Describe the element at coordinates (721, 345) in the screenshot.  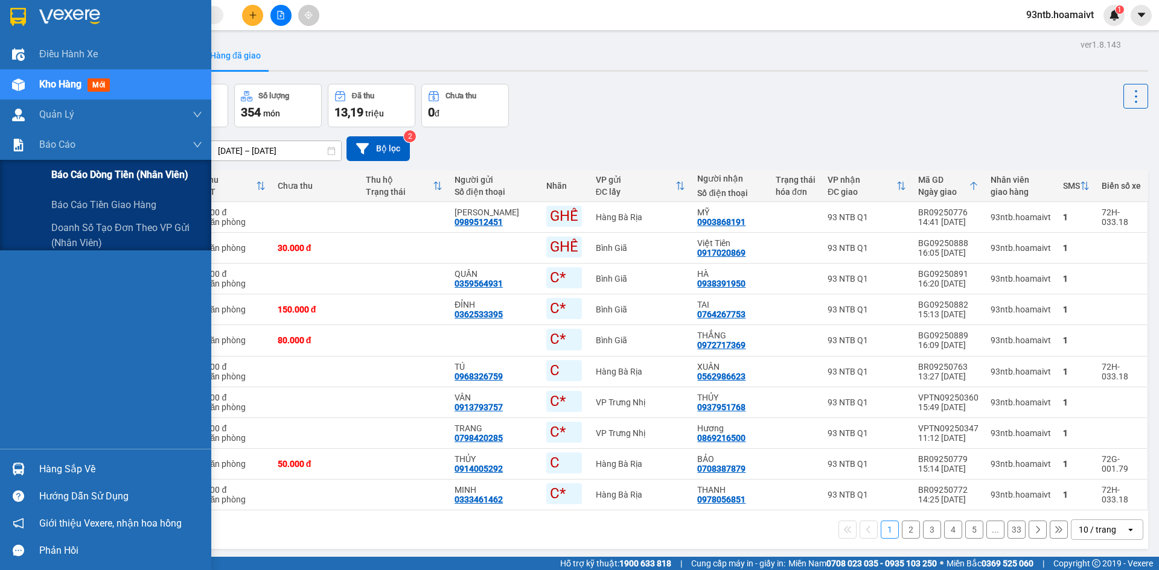
I see `div: 0972717369` at that location.